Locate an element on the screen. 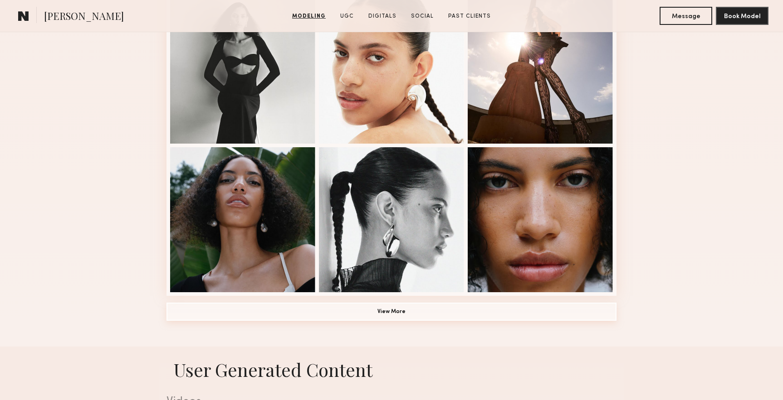 The image size is (783, 400). a: Past Clients is located at coordinates (469, 16).